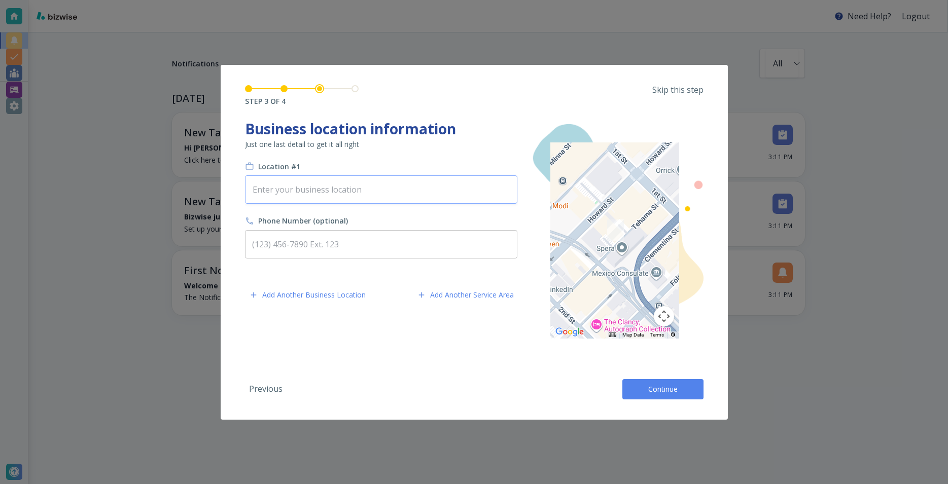 Image resolution: width=948 pixels, height=484 pixels. I want to click on h1: Business location information, so click(381, 129).